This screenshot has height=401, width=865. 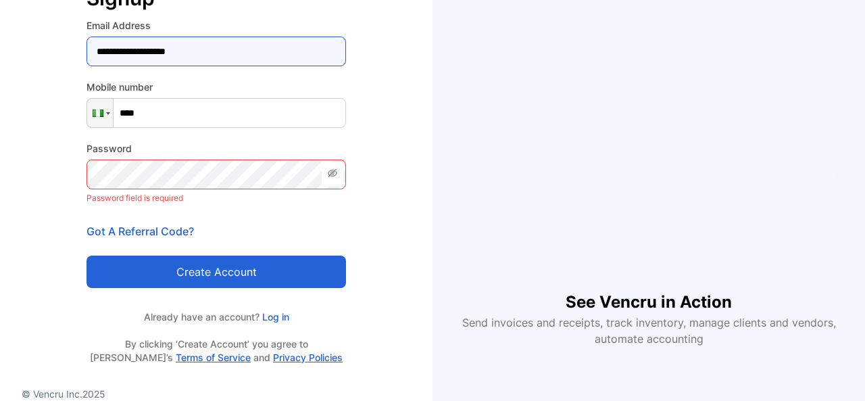 I want to click on p: Send invoices and receipts, track inventory, manage clients and vendors, automate accounting, so click(x=649, y=331).